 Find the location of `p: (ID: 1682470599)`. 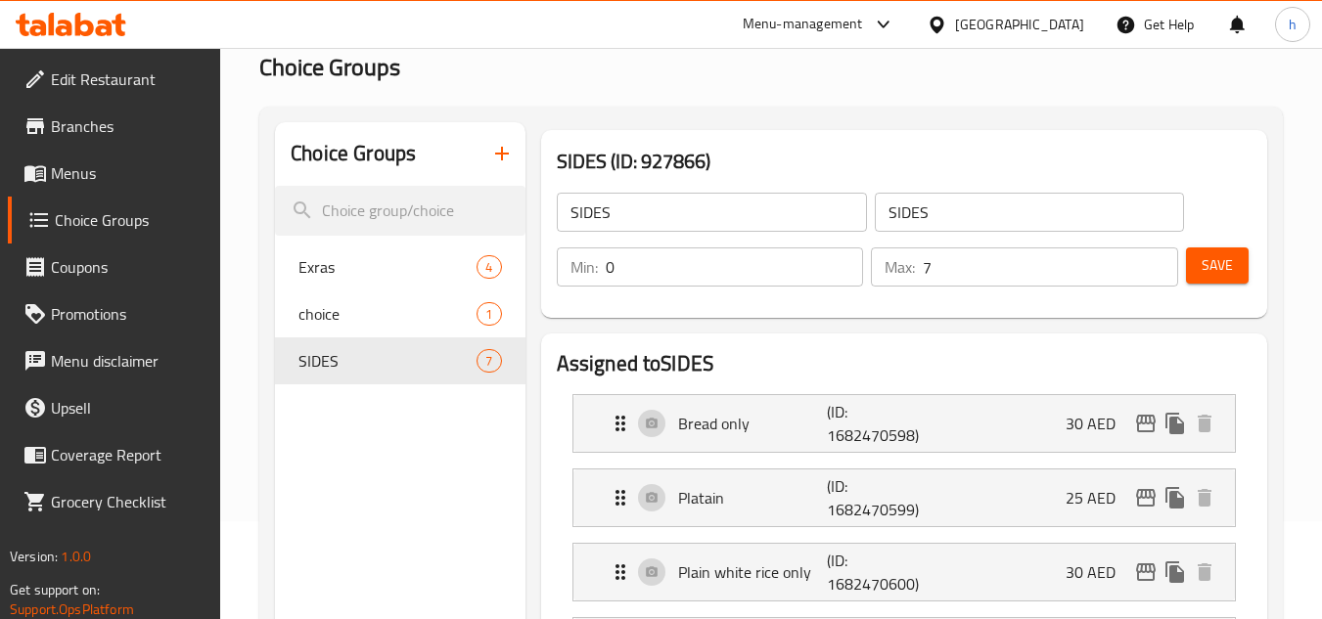

p: (ID: 1682470599) is located at coordinates (877, 498).